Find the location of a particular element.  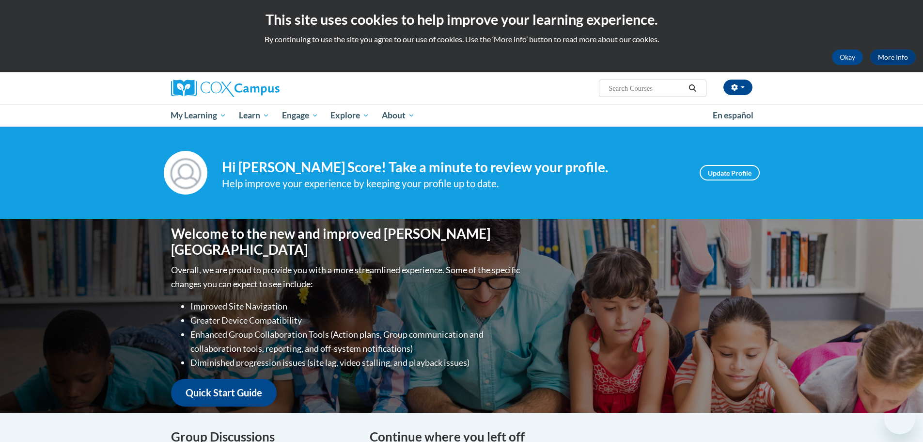

a: Quick Start Guide is located at coordinates (224, 392).